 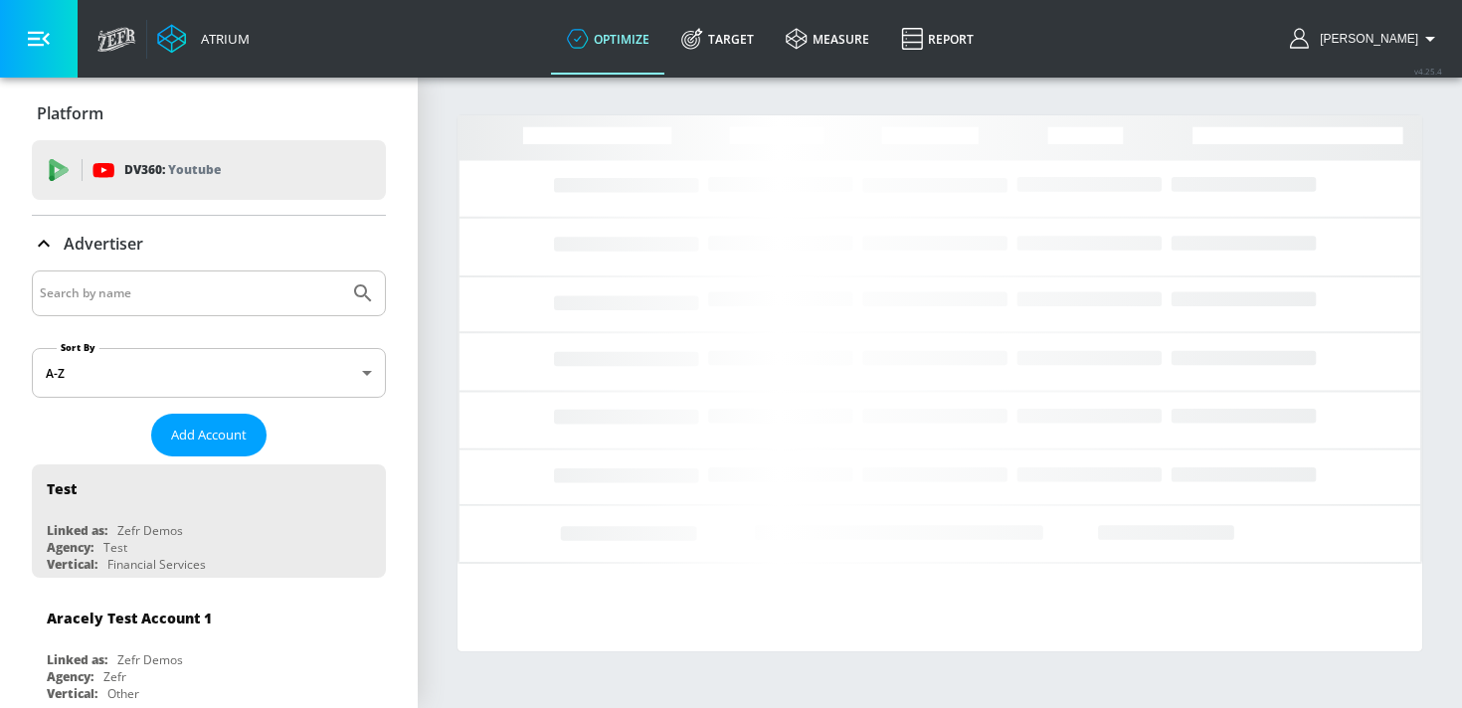 I want to click on a: measure, so click(x=827, y=39).